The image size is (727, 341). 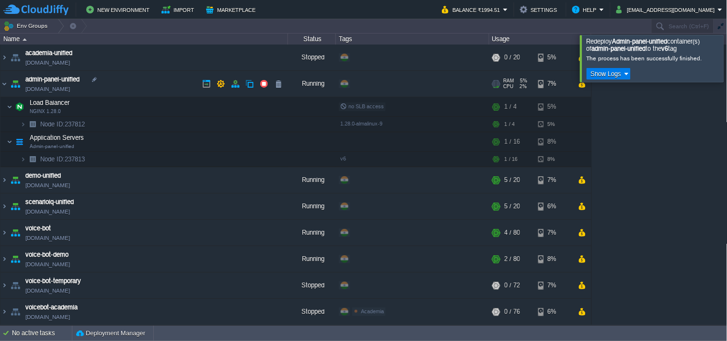 I want to click on span: voicebot-academia, so click(x=51, y=308).